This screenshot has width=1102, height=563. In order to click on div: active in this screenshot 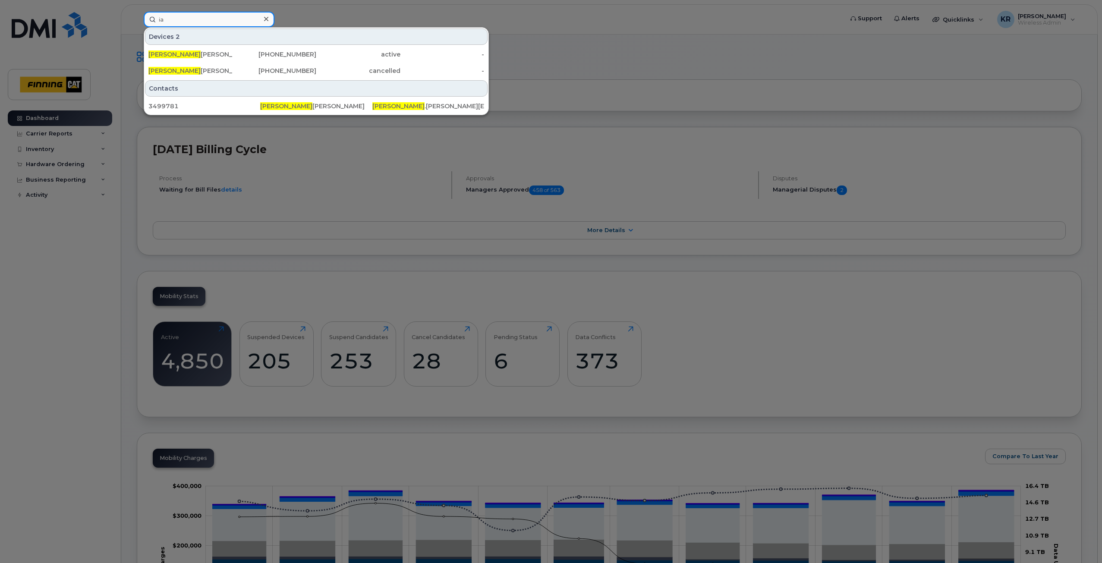, I will do `click(358, 54)`.